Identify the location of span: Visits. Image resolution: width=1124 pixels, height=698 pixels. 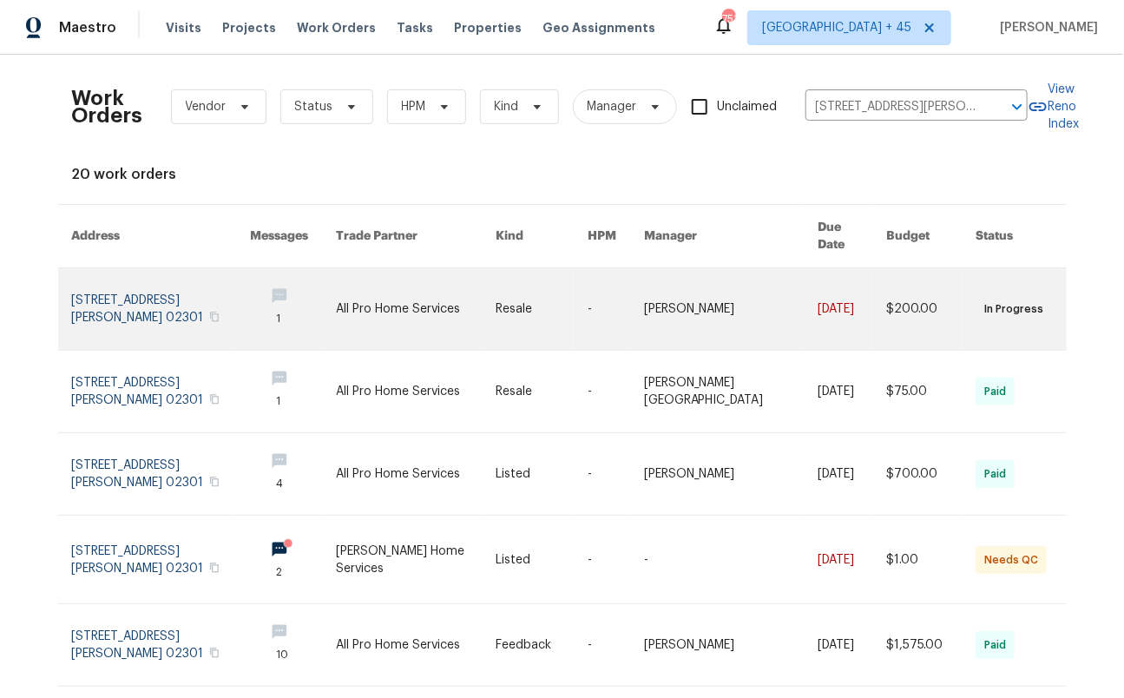
(183, 28).